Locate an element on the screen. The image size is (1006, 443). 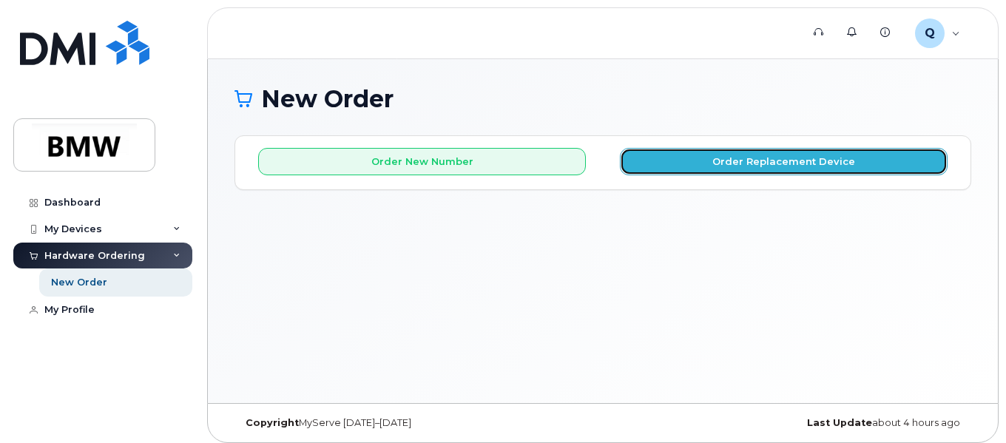
strong: Copyright is located at coordinates (272, 423).